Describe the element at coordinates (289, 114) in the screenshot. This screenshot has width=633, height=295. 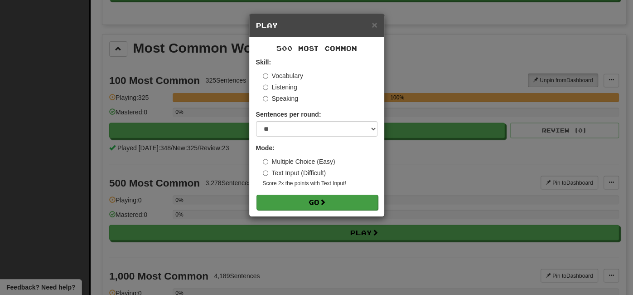
I see `label: Sentences per round:` at that location.